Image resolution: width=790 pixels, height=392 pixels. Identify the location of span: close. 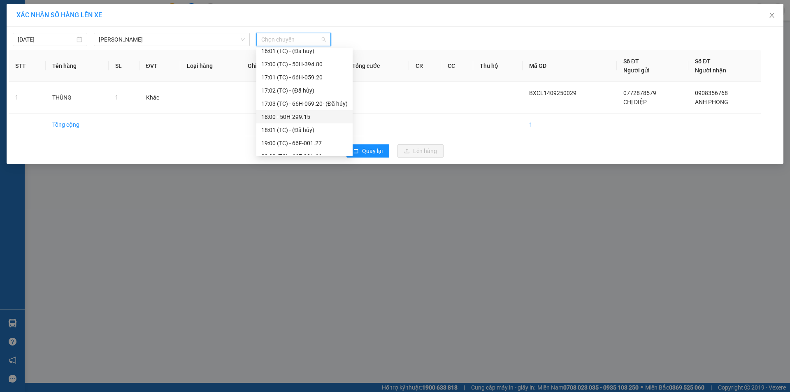
(772, 15).